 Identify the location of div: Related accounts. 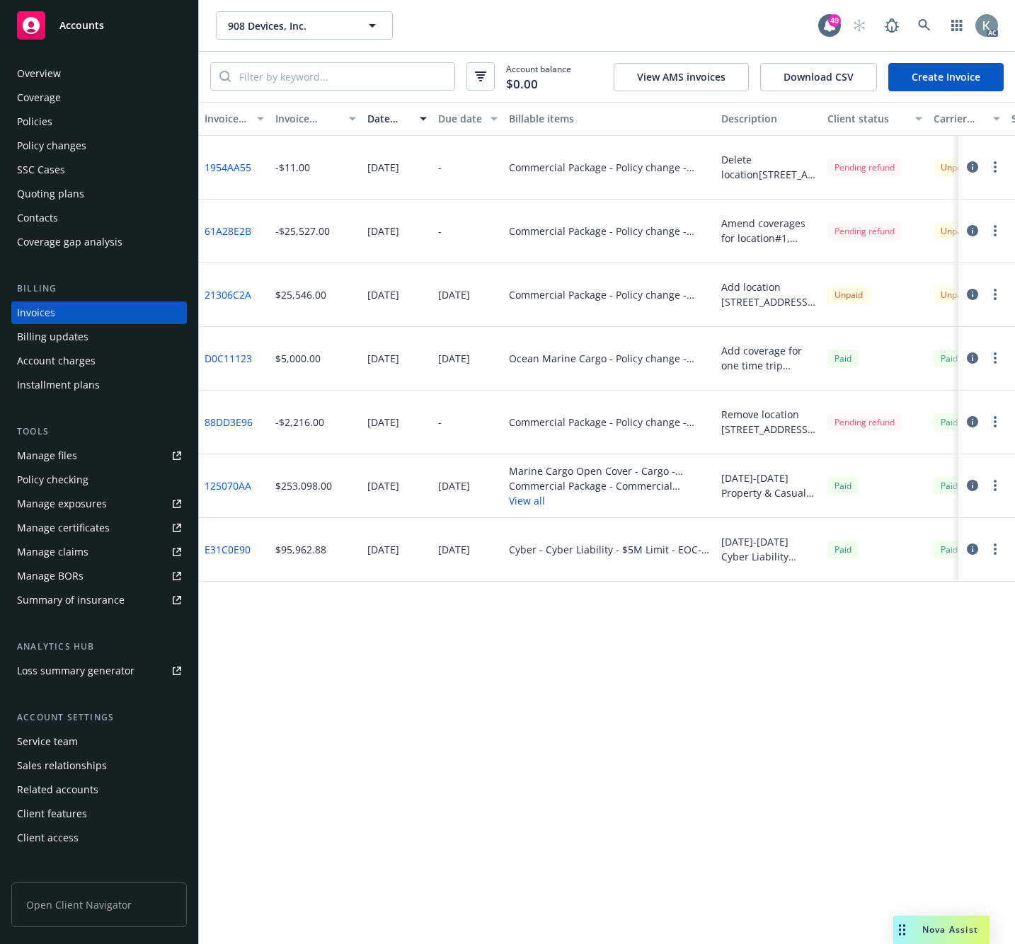
(57, 790).